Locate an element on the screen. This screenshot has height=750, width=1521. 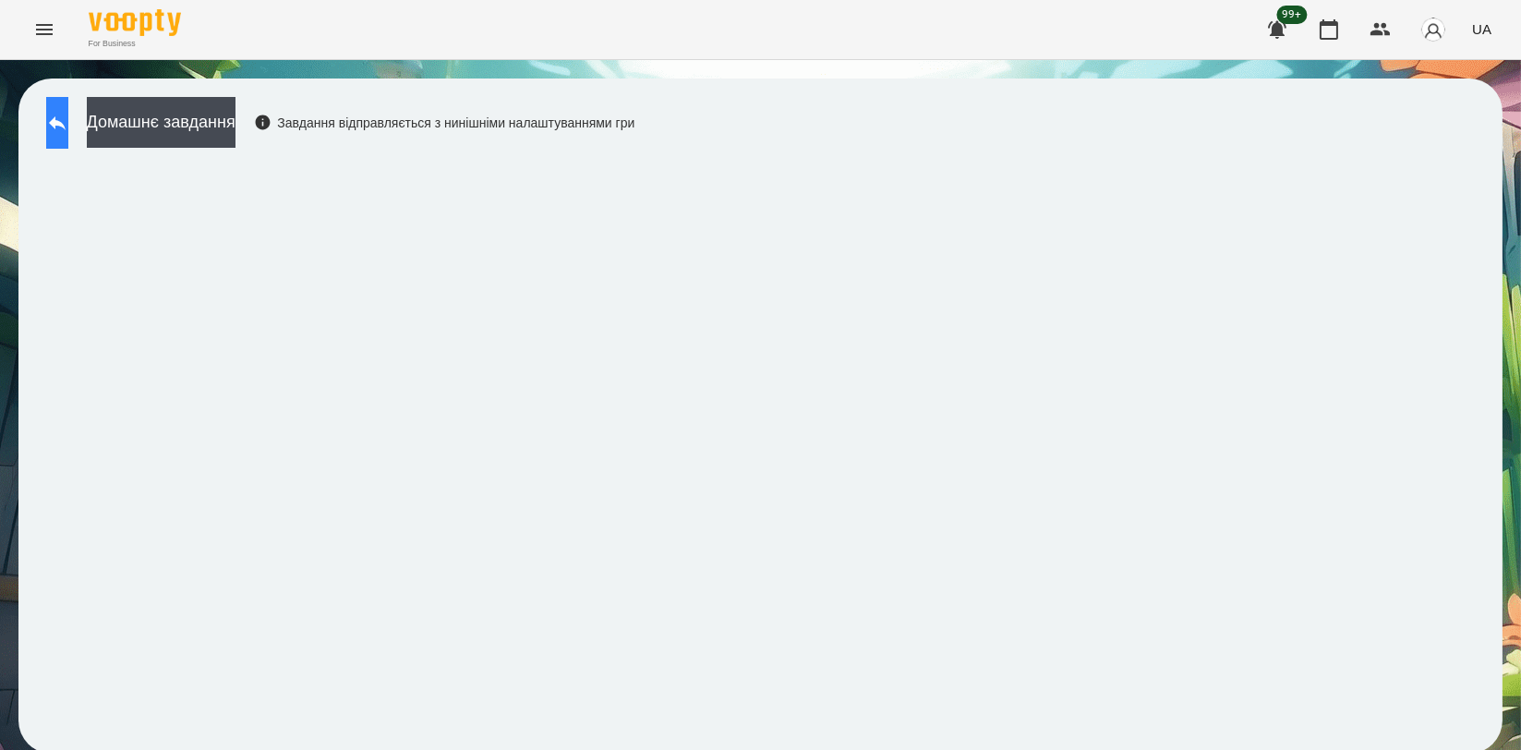
img: Voopty Logo is located at coordinates (135, 22).